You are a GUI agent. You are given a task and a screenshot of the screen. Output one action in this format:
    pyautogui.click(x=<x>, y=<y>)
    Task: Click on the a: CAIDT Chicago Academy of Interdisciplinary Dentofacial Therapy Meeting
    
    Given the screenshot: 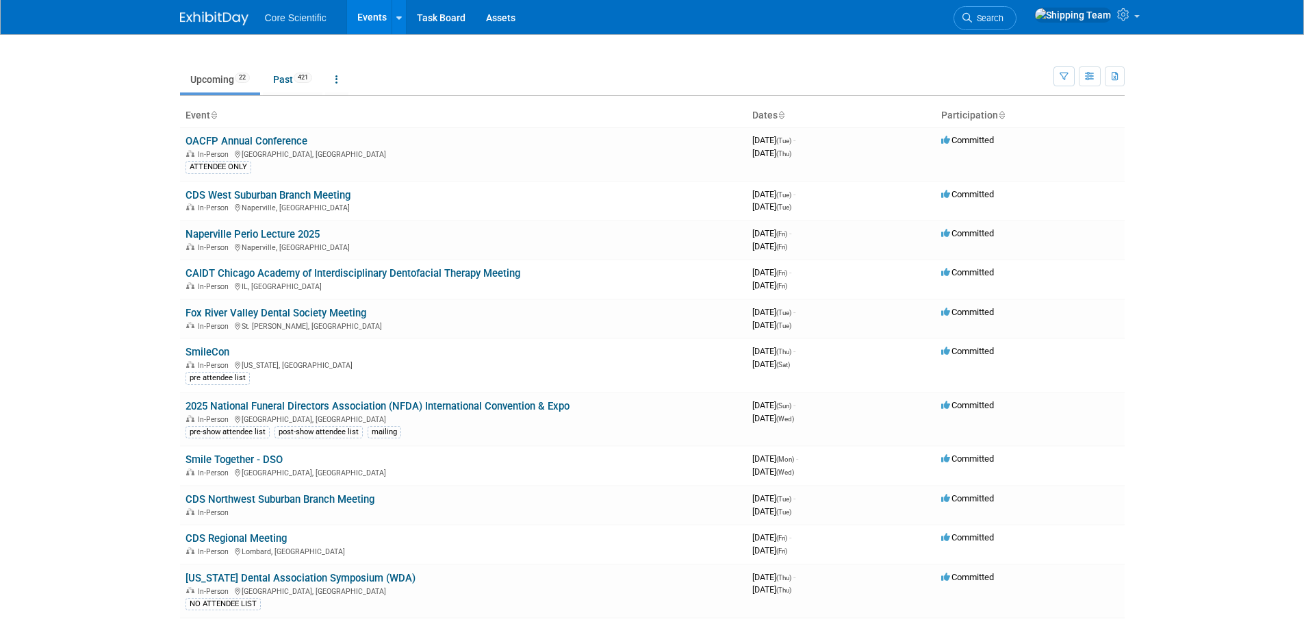 What is the action you would take?
    pyautogui.click(x=353, y=273)
    